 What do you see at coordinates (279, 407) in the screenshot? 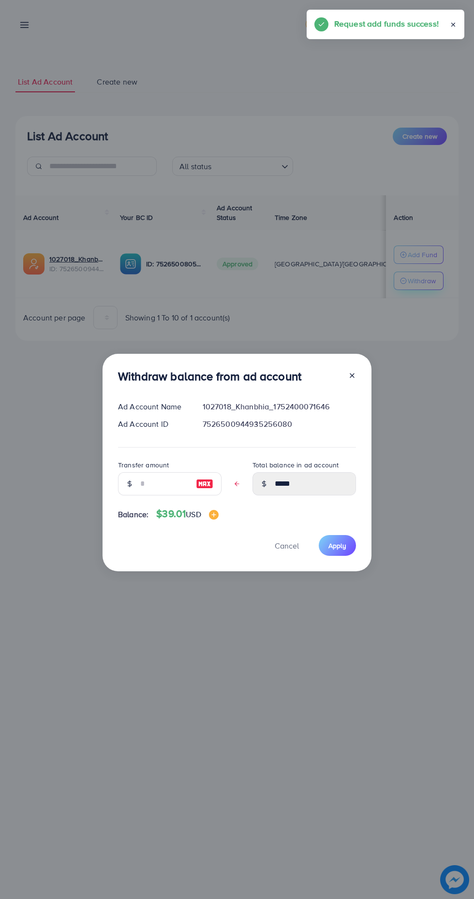
I see `div: 1027018_Khanbhia_1752400071646` at bounding box center [279, 407].